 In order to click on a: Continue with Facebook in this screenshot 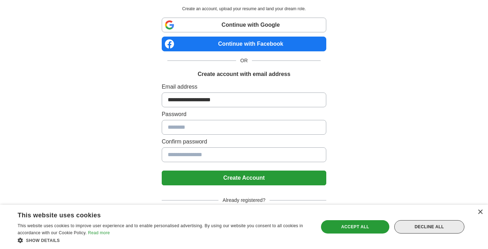, I will do `click(244, 44)`.